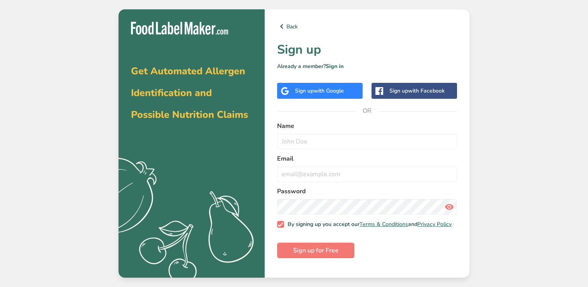 This screenshot has width=588, height=287. Describe the element at coordinates (368, 224) in the screenshot. I see `span: By signing up you accept our and` at that location.